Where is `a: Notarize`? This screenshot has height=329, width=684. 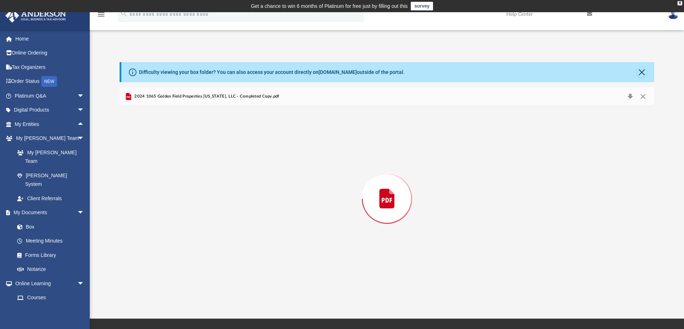 a: Notarize is located at coordinates (51, 270).